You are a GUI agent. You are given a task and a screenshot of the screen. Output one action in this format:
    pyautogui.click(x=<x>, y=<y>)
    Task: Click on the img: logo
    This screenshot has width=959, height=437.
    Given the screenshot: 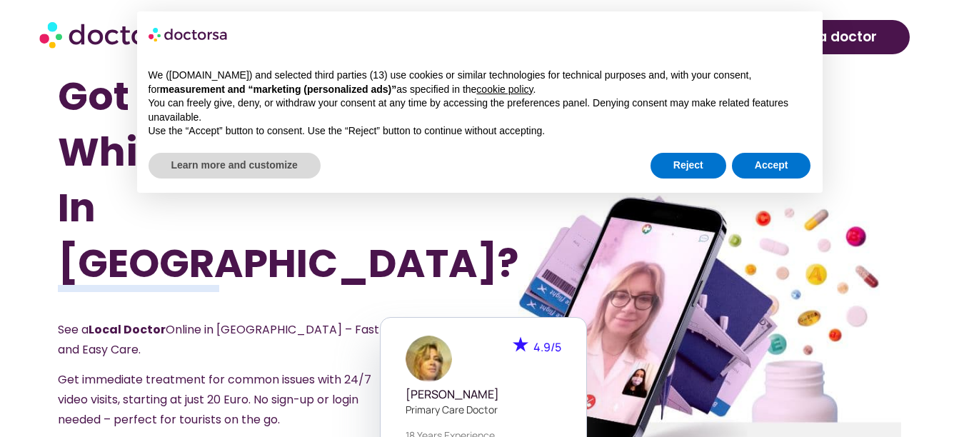 What is the action you would take?
    pyautogui.click(x=189, y=34)
    